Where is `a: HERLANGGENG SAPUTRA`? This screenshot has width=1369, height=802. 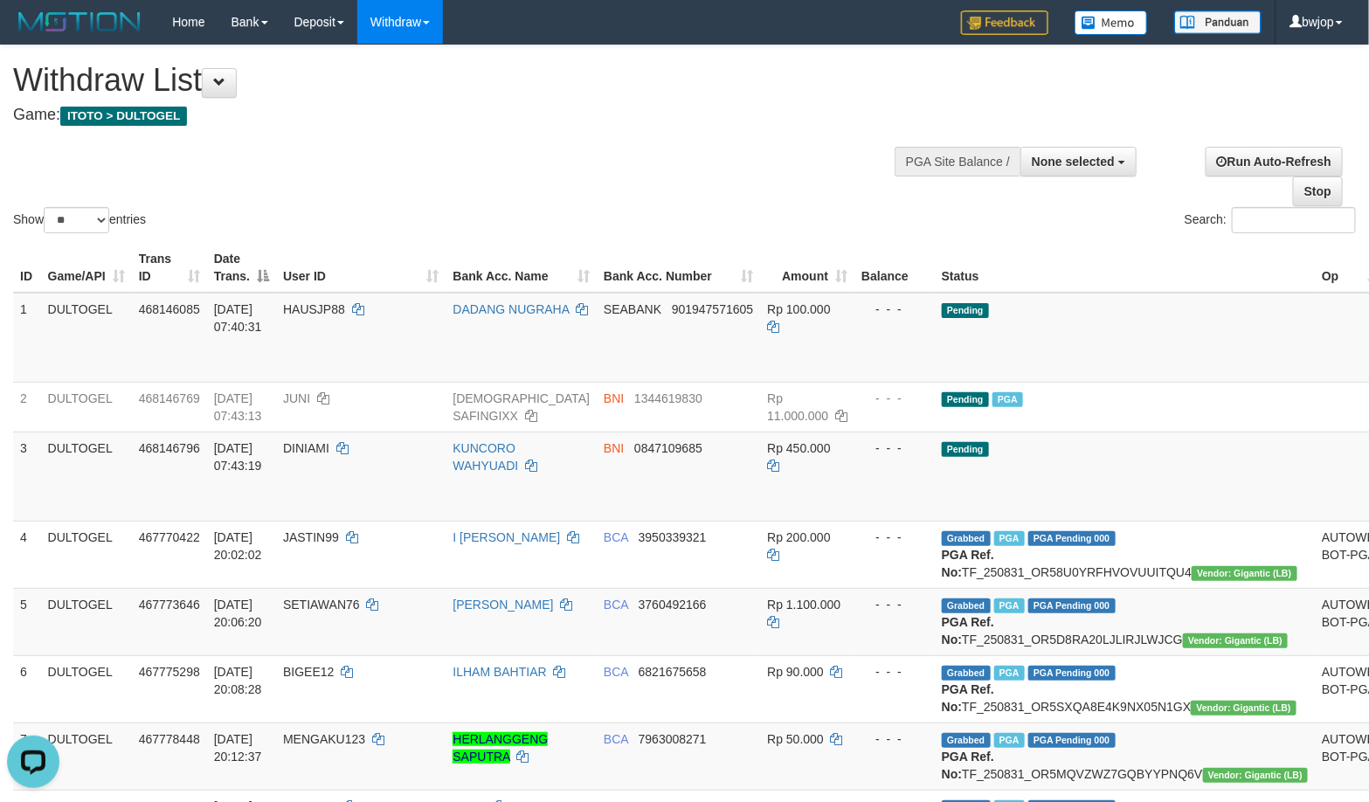
a: HERLANGGENG SAPUTRA is located at coordinates (500, 748).